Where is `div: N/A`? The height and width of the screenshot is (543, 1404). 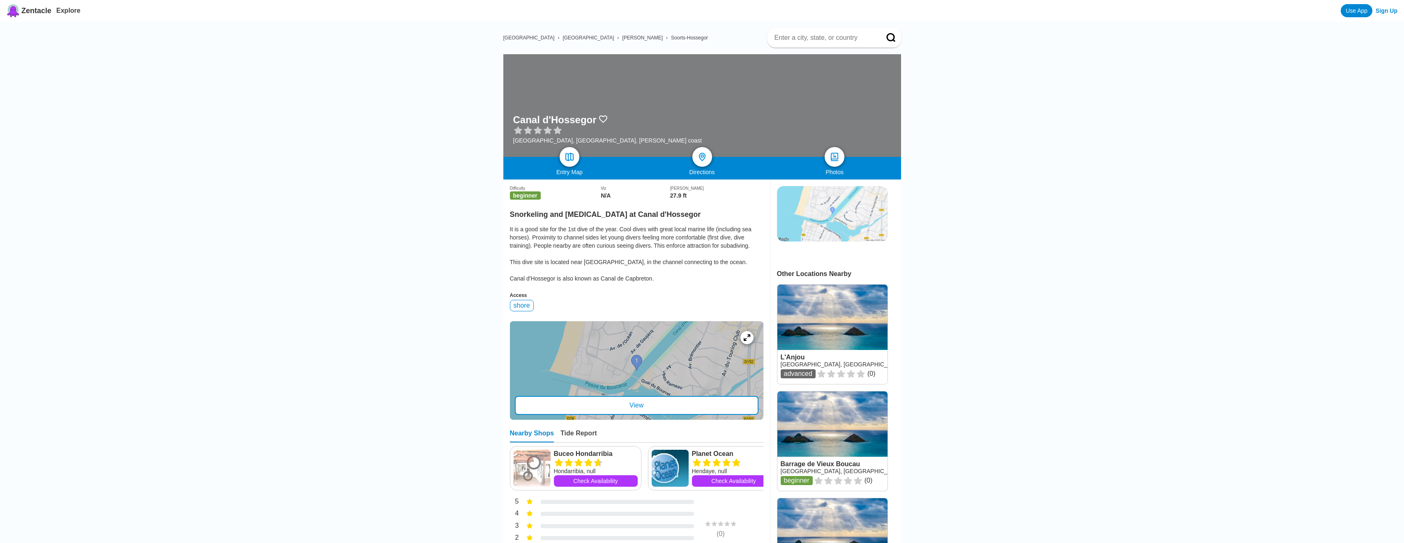 div: N/A is located at coordinates (635, 196).